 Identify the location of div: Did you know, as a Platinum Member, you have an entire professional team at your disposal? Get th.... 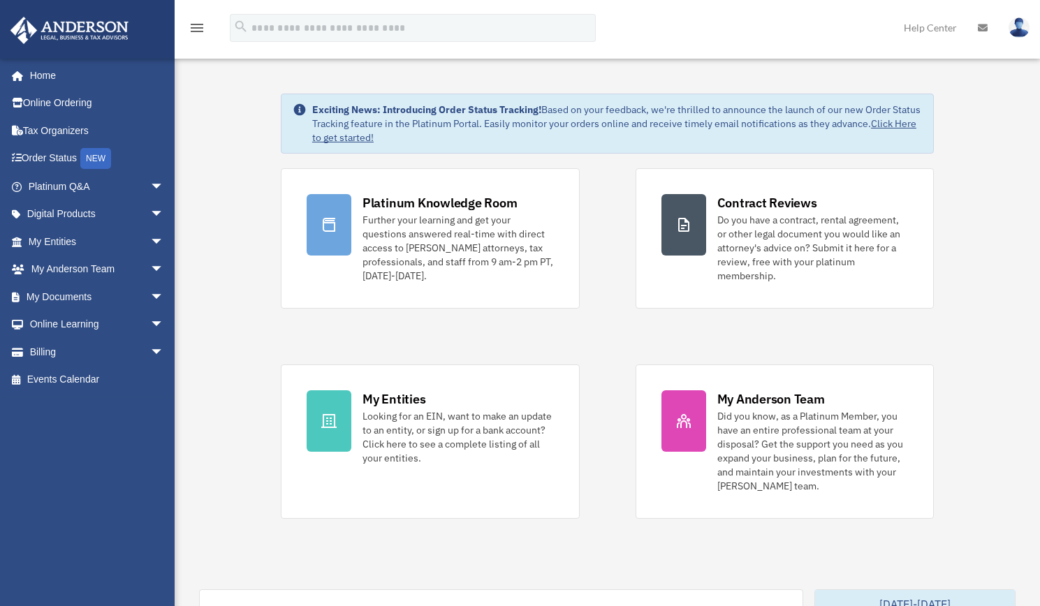
(813, 451).